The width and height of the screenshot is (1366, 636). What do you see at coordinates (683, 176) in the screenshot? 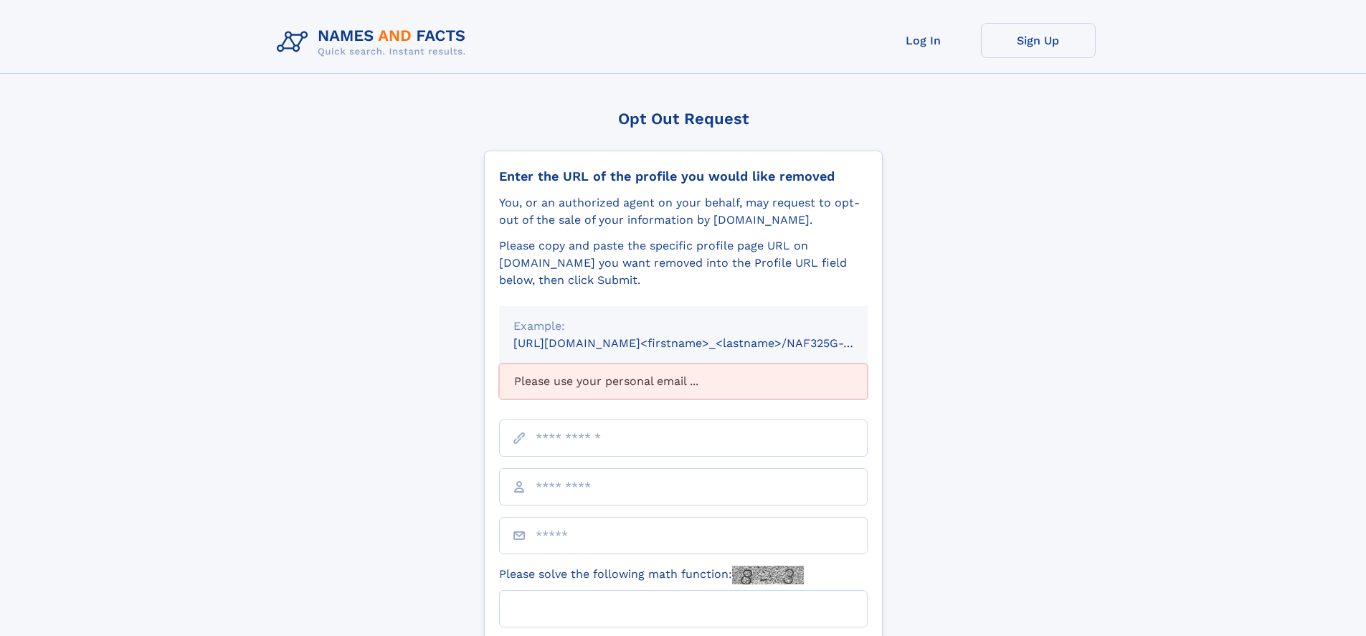
I see `div: Enter the URL of the profile you would like removed` at bounding box center [683, 176].